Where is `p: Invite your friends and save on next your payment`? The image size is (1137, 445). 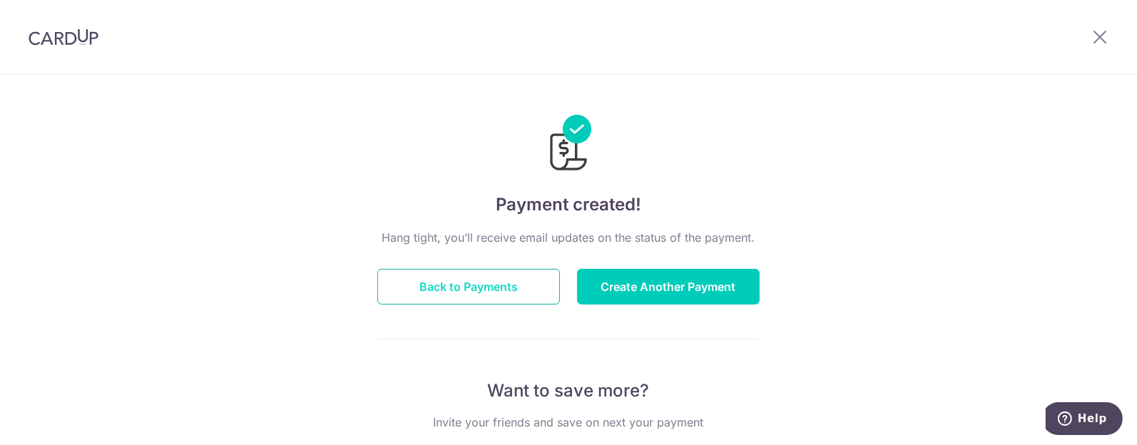 p: Invite your friends and save on next your payment is located at coordinates (568, 422).